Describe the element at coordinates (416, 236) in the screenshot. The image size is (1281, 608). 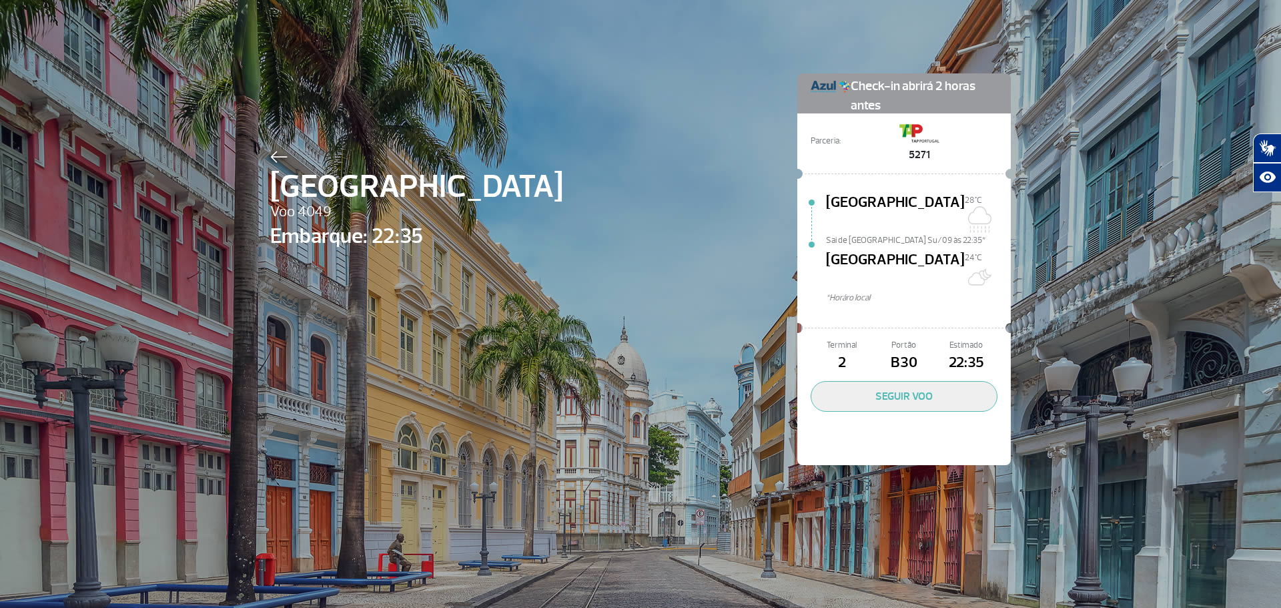
I see `span: Embarque: 22:35` at that location.